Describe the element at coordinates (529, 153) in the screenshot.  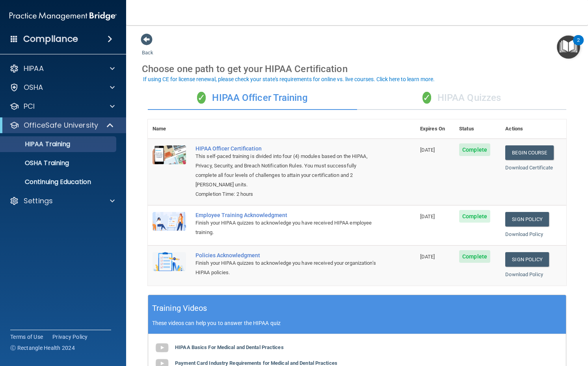
I see `a: Begin Course` at that location.